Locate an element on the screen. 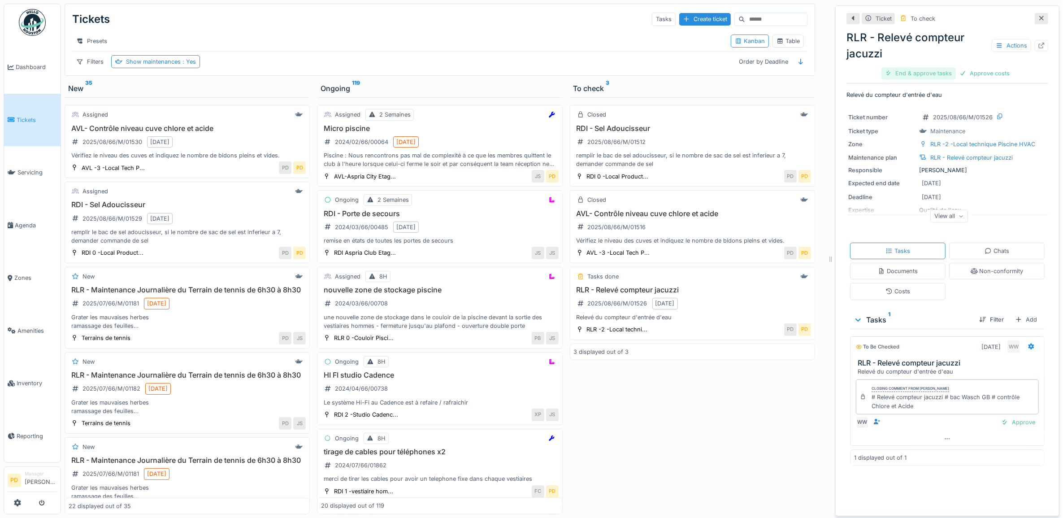 This screenshot has height=518, width=1063. h3: tirage de cables pour téléphones x2 is located at coordinates (439, 452).